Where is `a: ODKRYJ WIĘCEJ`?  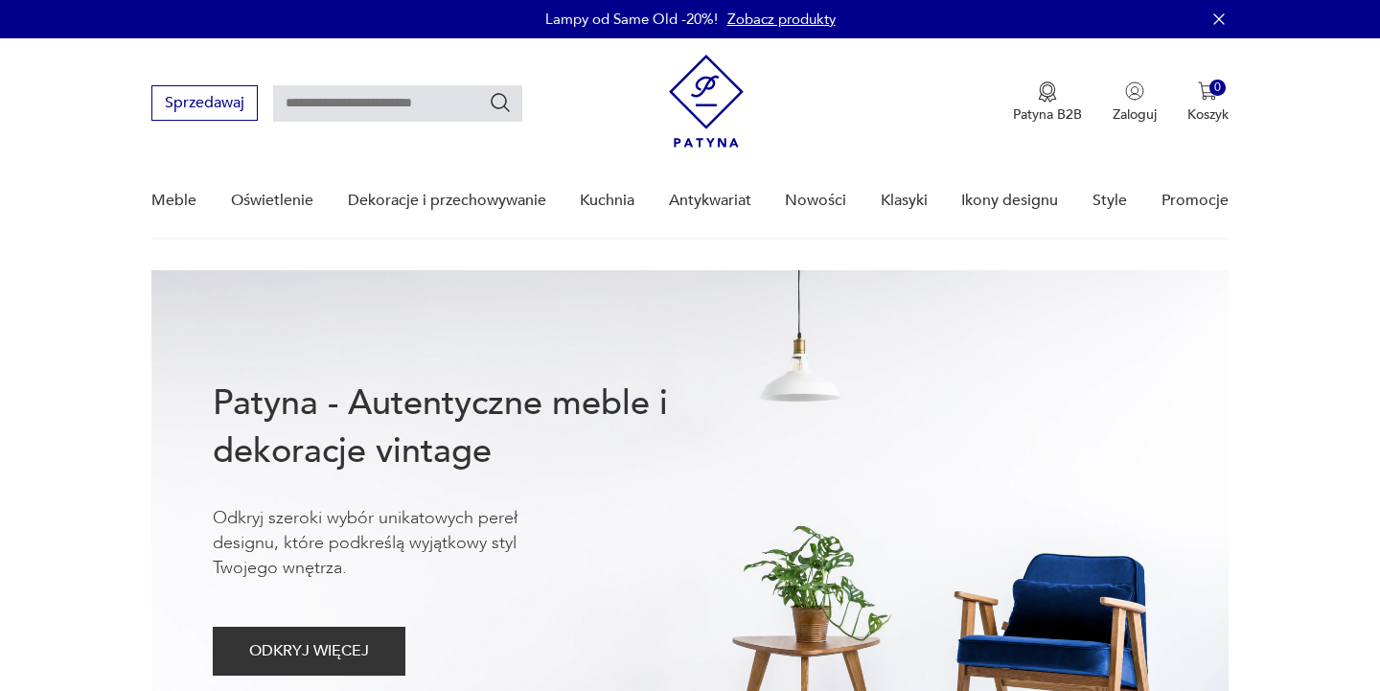 a: ODKRYJ WIĘCEJ is located at coordinates (309, 653).